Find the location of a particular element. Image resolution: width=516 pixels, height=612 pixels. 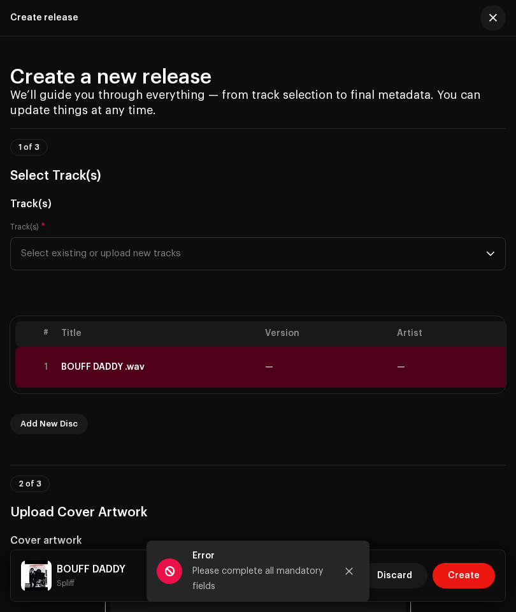

h5: BOUFF DADDY is located at coordinates (91, 569).